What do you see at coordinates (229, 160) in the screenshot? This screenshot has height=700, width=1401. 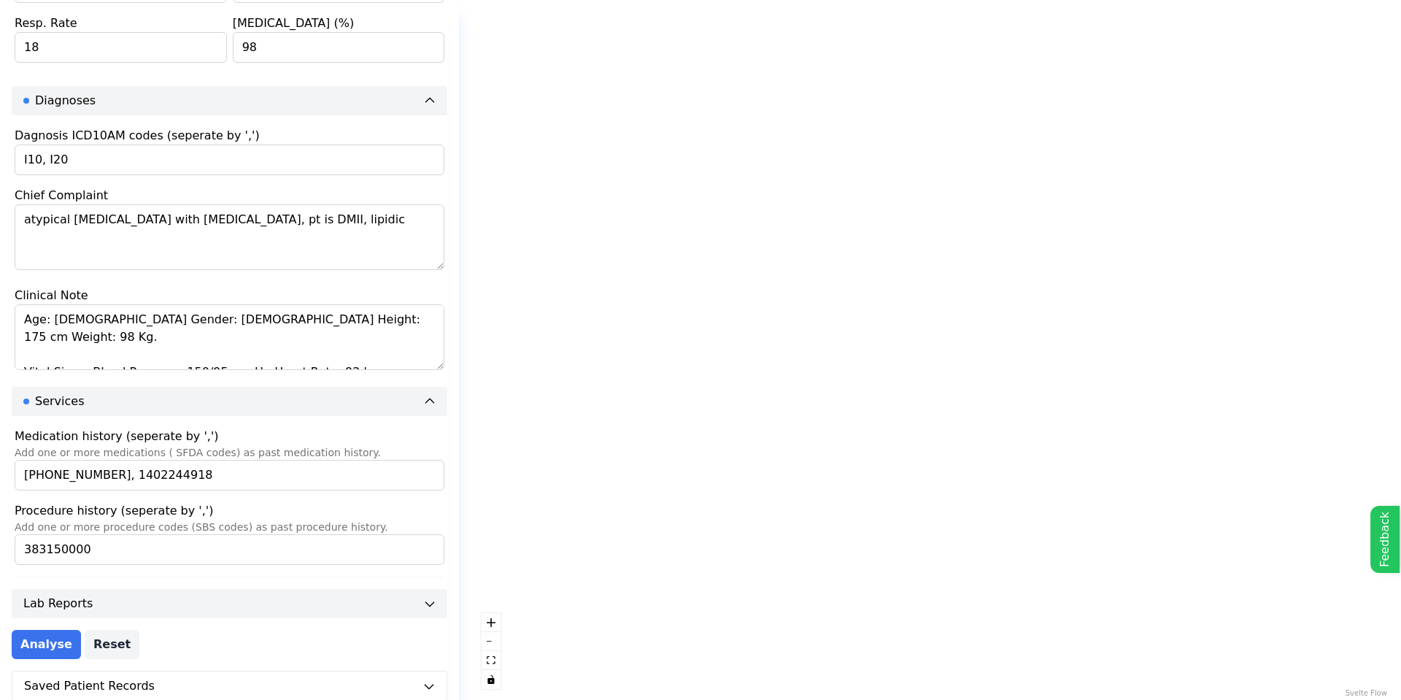 I see `input: ICD10AM codes` at bounding box center [229, 160].